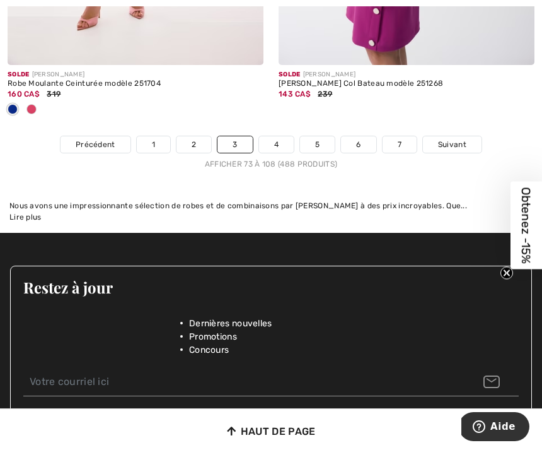  What do you see at coordinates (42, 15) in the screenshot?
I see `span: Aide` at bounding box center [42, 15].